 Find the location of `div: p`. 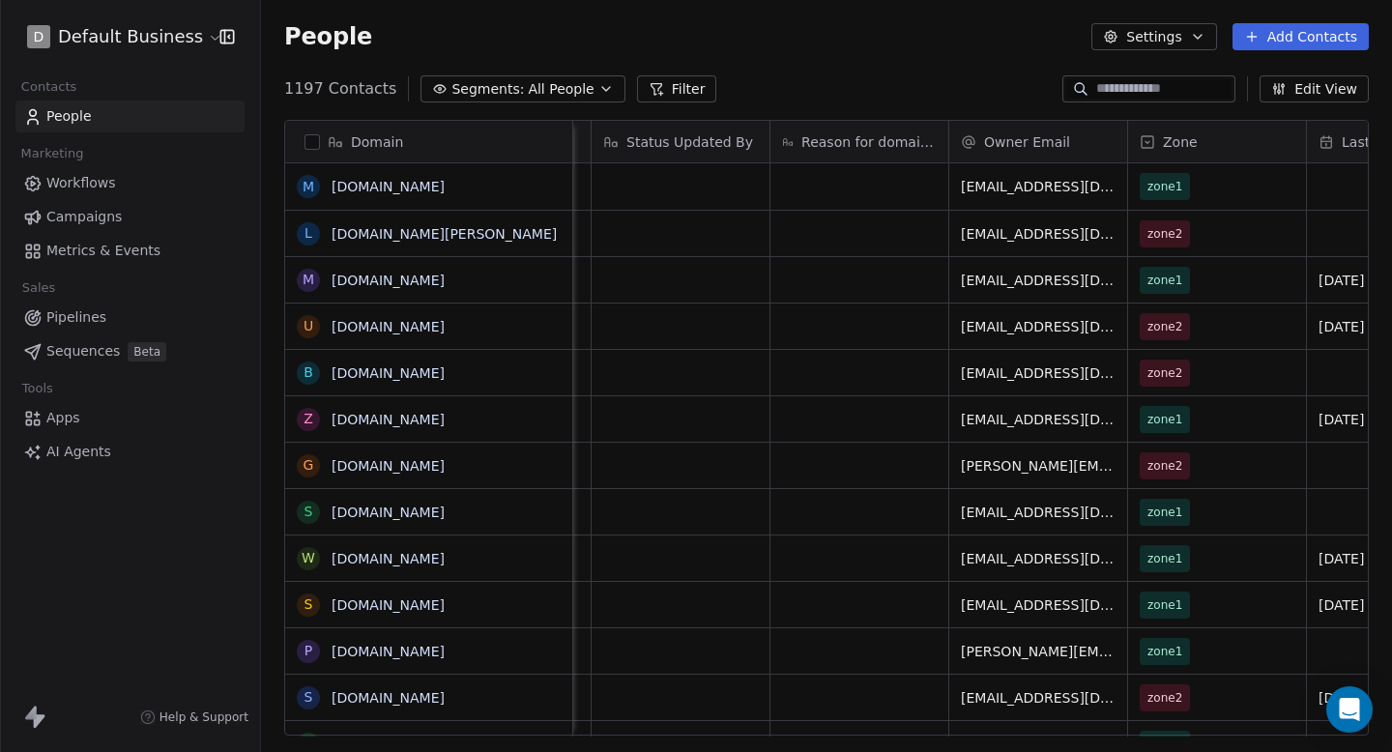

div: p is located at coordinates (308, 650).